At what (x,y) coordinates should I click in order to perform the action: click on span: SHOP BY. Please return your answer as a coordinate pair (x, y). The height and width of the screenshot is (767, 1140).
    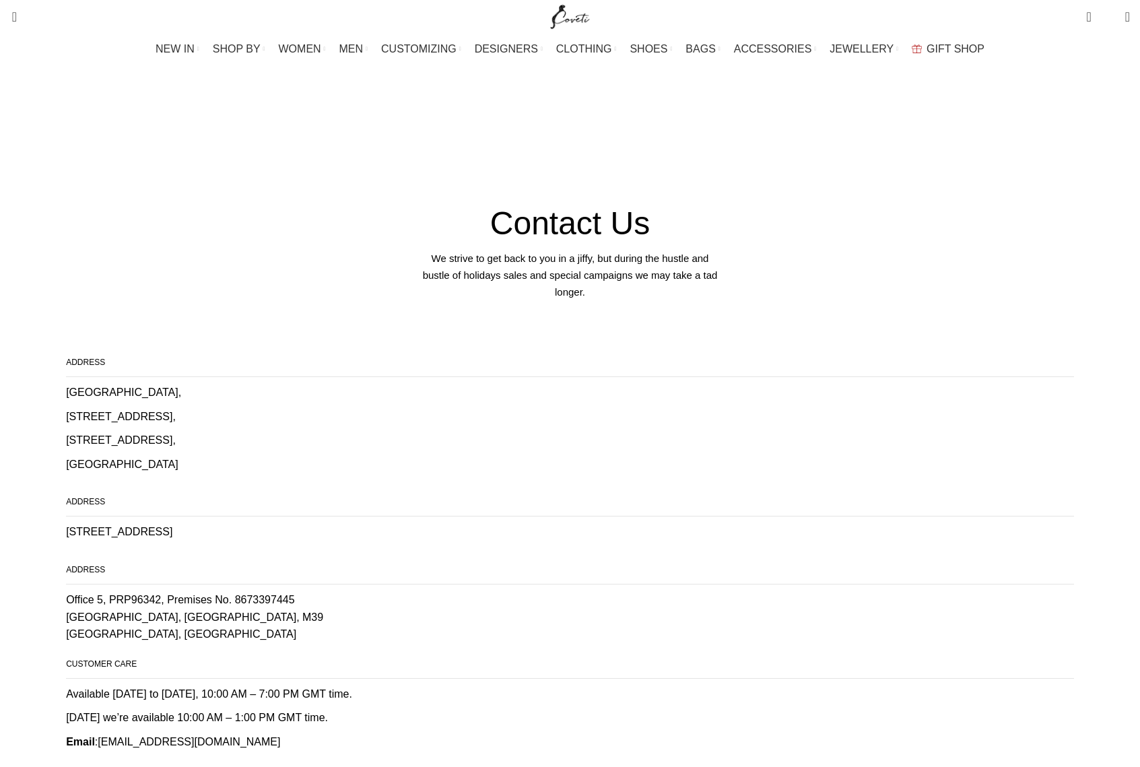
    Looking at the image, I should click on (236, 48).